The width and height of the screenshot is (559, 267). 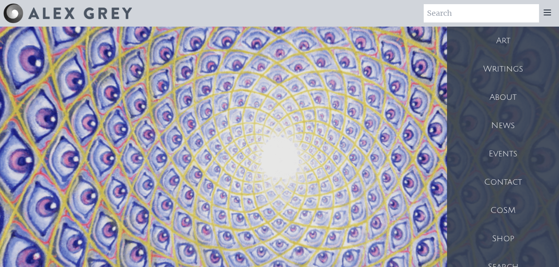 I want to click on a: News, so click(x=503, y=126).